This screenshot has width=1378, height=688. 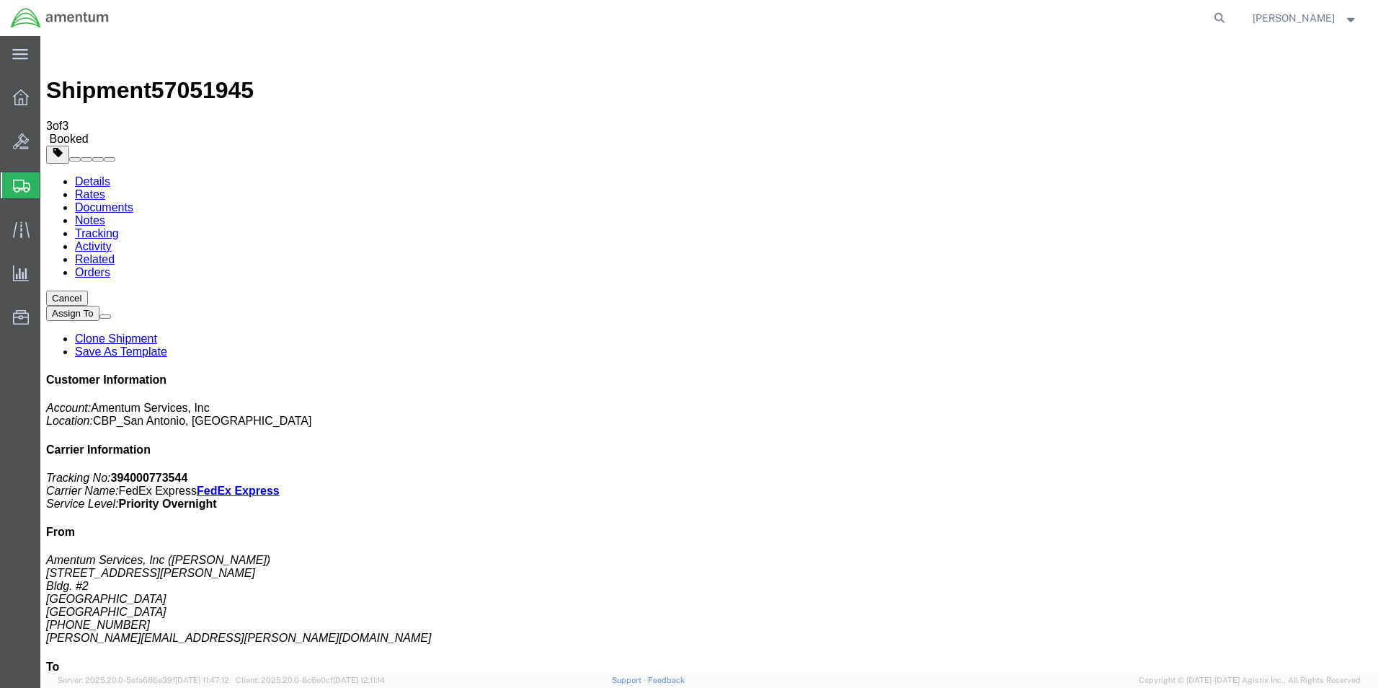 I want to click on span: Bridget Agyemang, so click(x=1294, y=18).